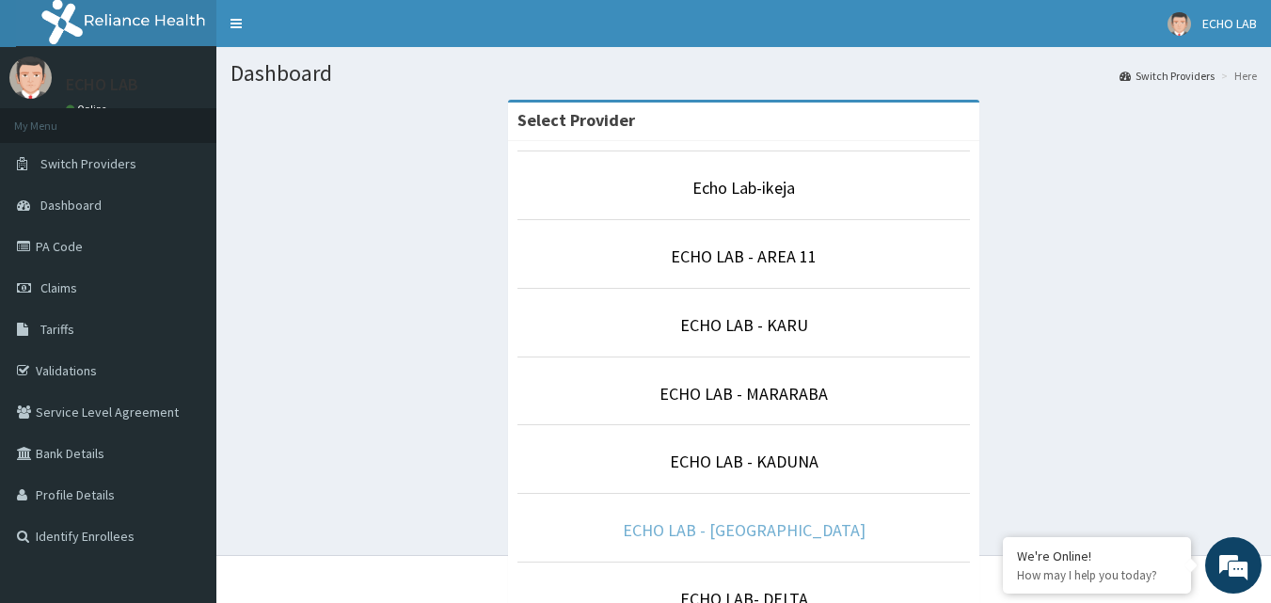 Image resolution: width=1271 pixels, height=603 pixels. I want to click on p: ECHO LAB, so click(102, 85).